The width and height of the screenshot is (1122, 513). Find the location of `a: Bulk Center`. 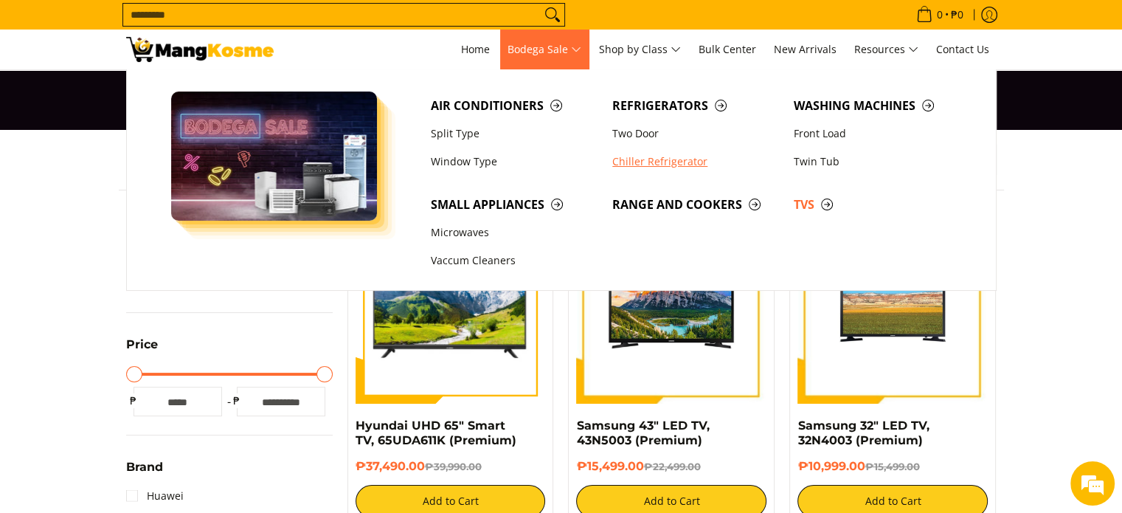

a: Bulk Center is located at coordinates (728, 49).